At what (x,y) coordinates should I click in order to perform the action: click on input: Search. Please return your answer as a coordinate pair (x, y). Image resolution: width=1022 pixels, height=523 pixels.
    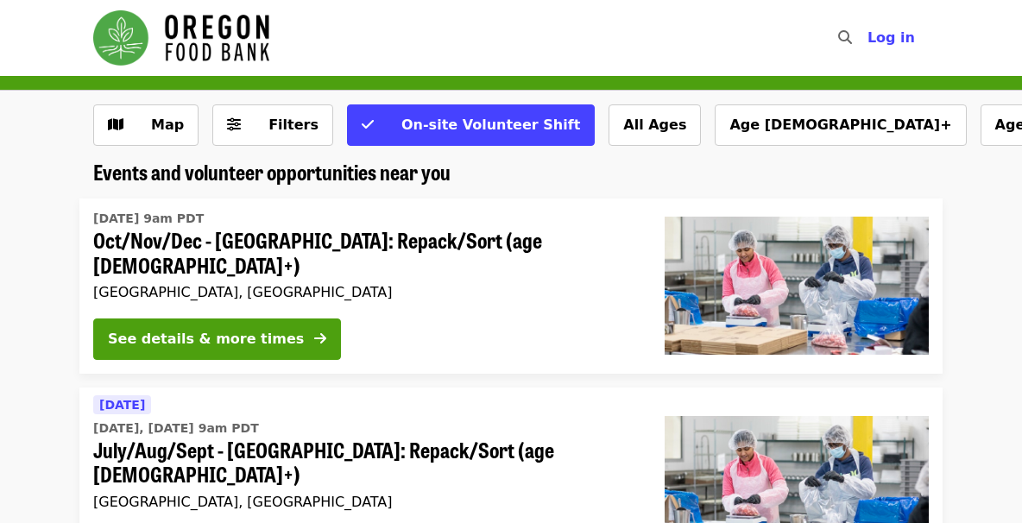
    Looking at the image, I should click on (869, 38).